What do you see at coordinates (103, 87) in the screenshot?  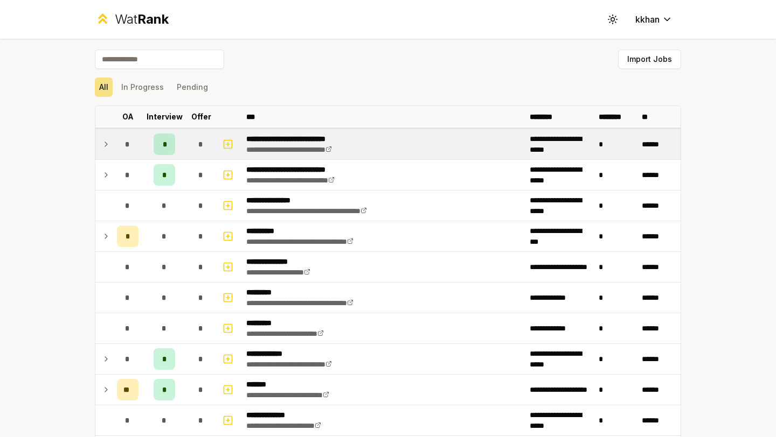 I see `button: All` at bounding box center [103, 87].